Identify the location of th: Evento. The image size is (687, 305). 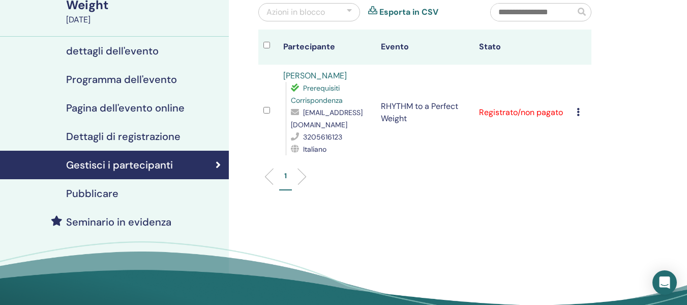
(425, 47).